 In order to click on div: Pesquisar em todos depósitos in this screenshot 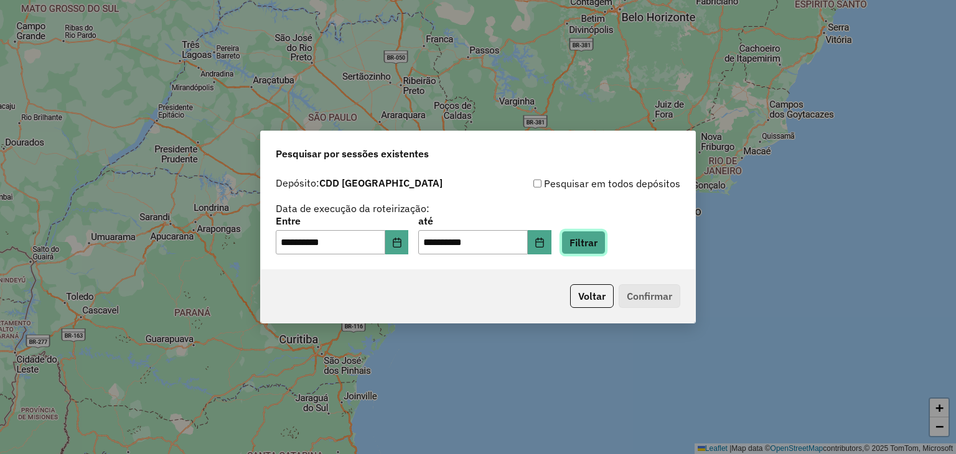, I will do `click(579, 184)`.